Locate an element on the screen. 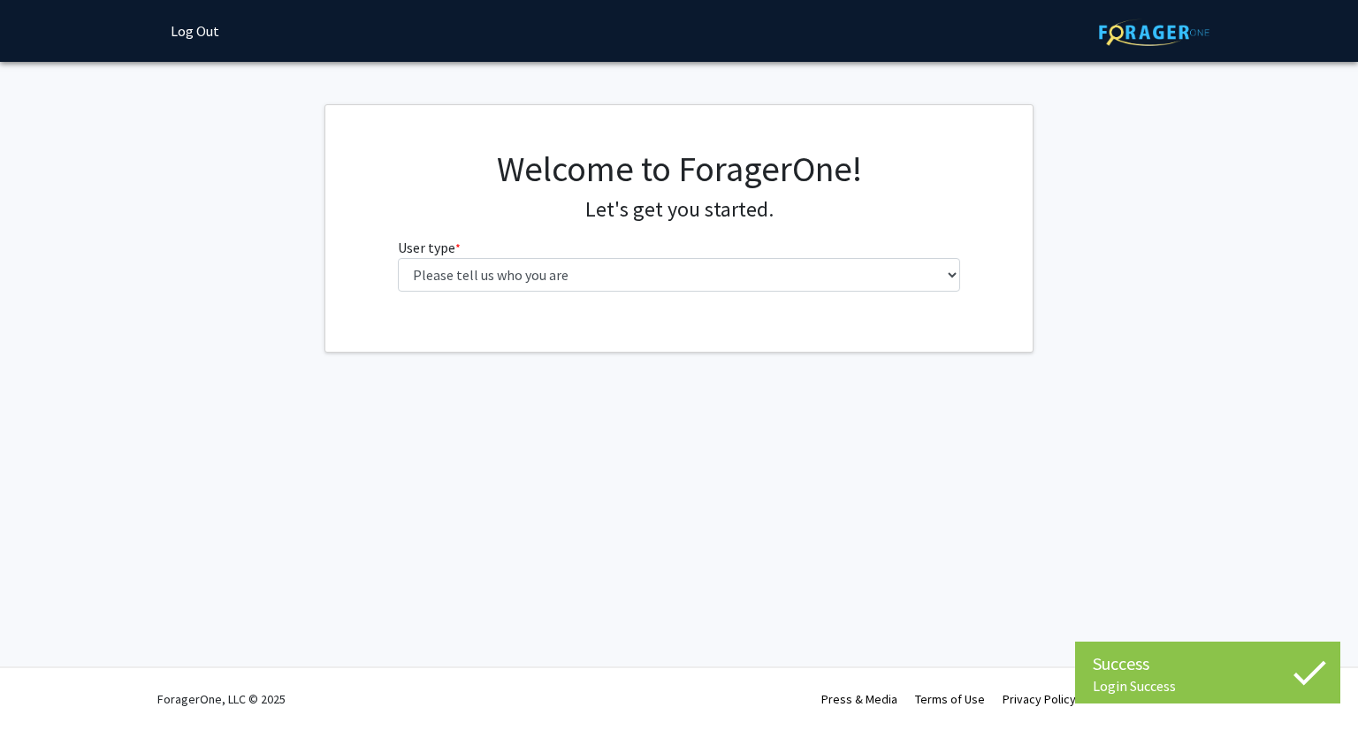 This screenshot has width=1358, height=730. h1: Welcome to ForagerOne! is located at coordinates (679, 169).